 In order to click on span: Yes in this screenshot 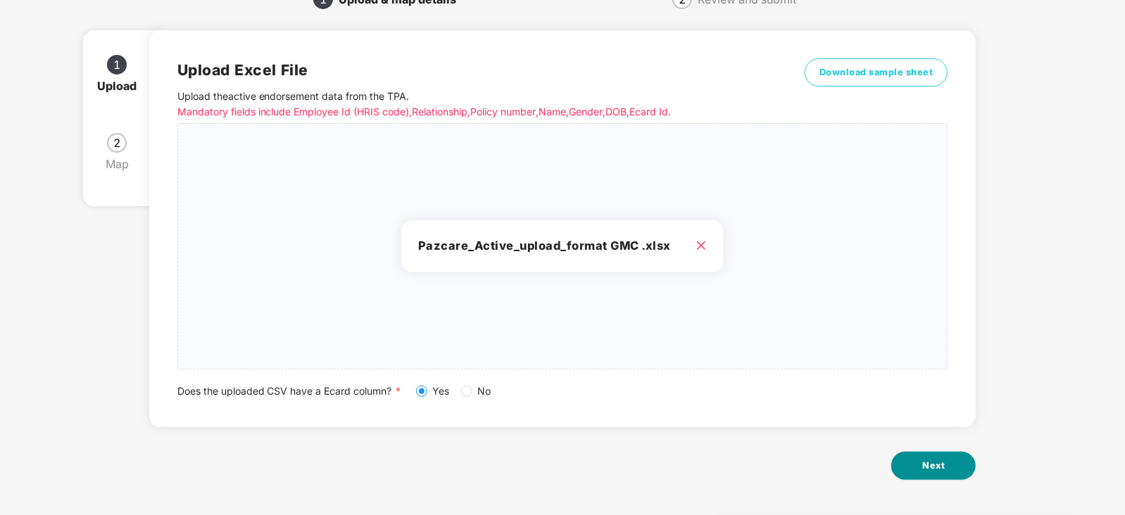, I will do `click(441, 391)`.